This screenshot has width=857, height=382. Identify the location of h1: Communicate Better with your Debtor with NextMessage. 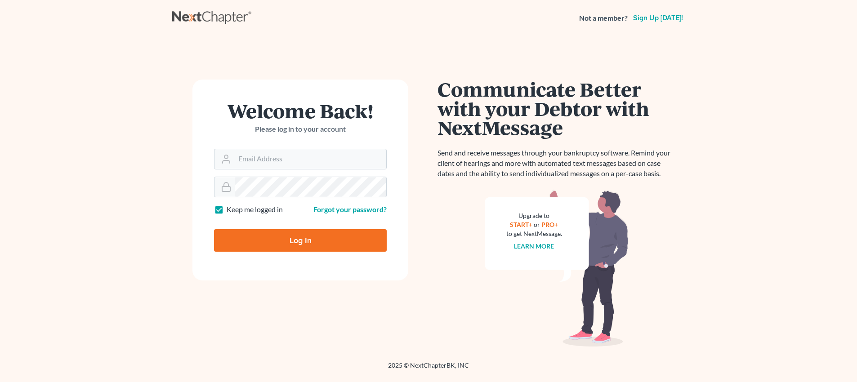
(556, 108).